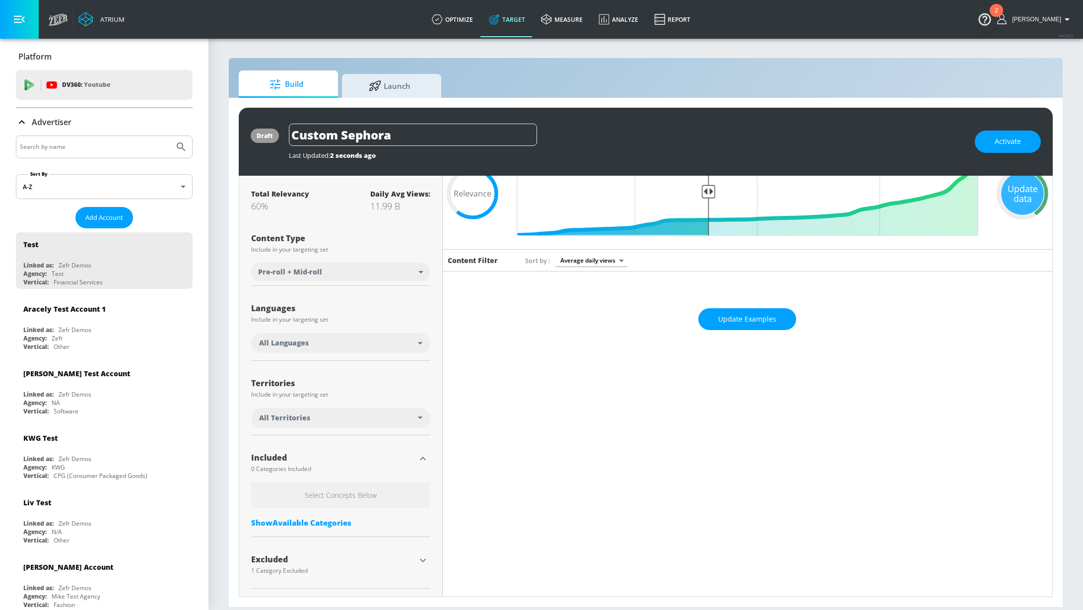 This screenshot has width=1083, height=610. Describe the element at coordinates (110, 19) in the screenshot. I see `div: Atrium` at that location.